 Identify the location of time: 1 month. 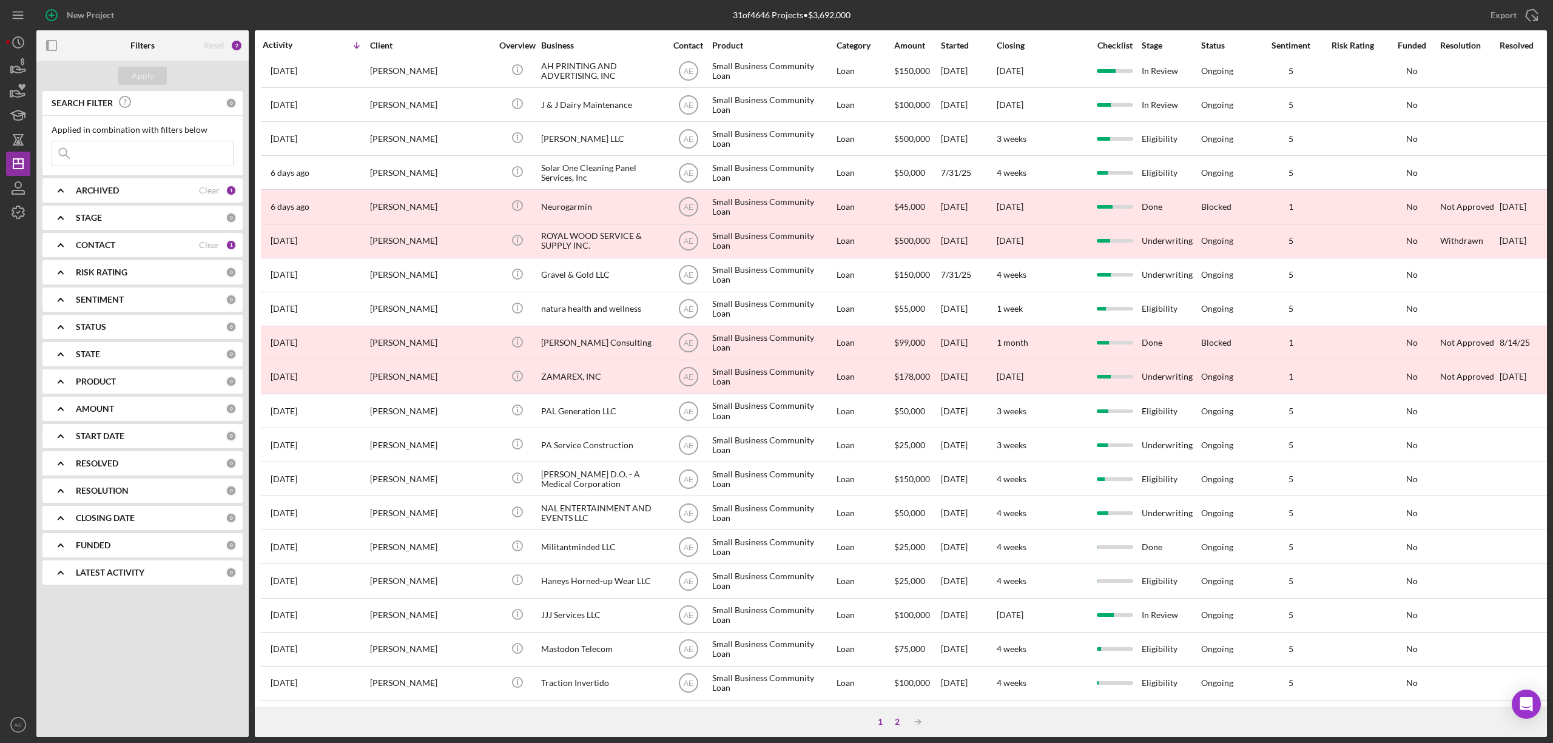
(1012, 342).